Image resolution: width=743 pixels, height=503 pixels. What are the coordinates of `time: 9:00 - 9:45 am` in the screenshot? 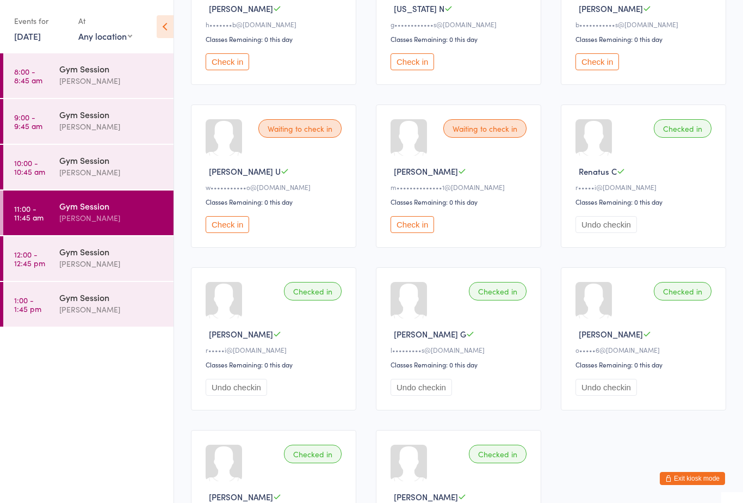 It's located at (28, 121).